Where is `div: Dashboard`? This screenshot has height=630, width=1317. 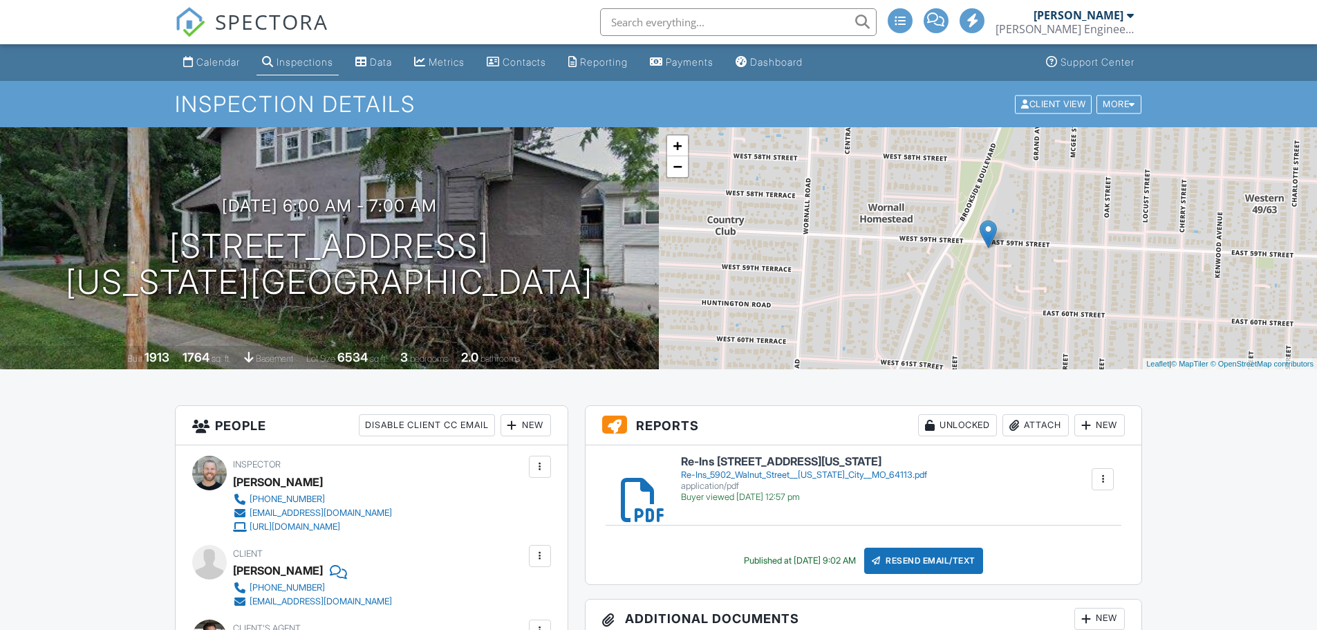
div: Dashboard is located at coordinates (777, 62).